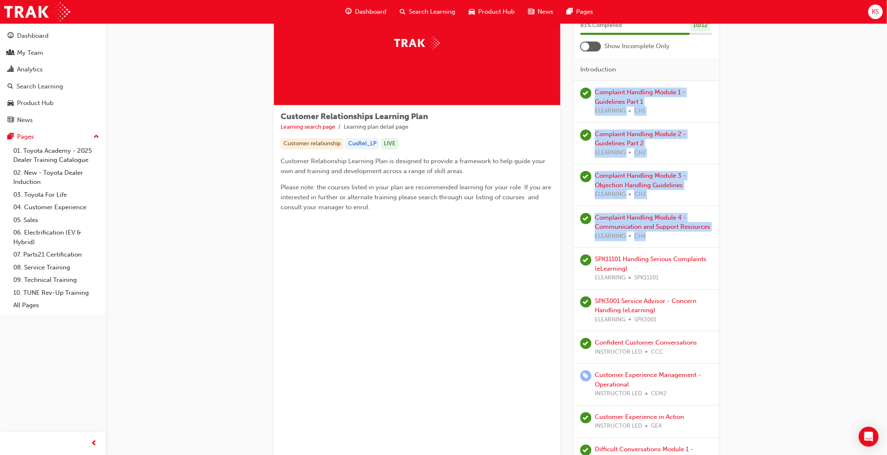 Image resolution: width=887 pixels, height=455 pixels. Describe the element at coordinates (376, 127) in the screenshot. I see `li: Learning plan detail page` at that location.